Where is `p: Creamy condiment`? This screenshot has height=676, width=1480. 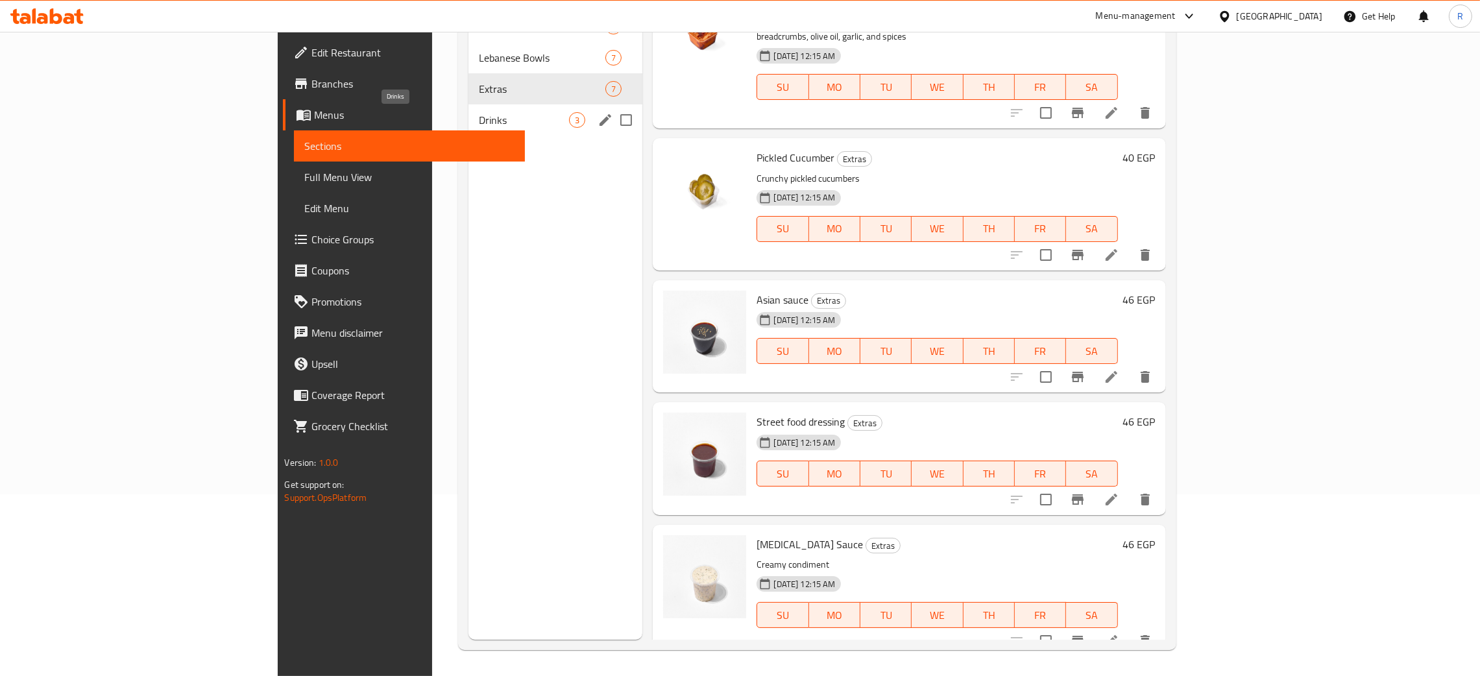
p: Creamy condiment is located at coordinates (937, 565).